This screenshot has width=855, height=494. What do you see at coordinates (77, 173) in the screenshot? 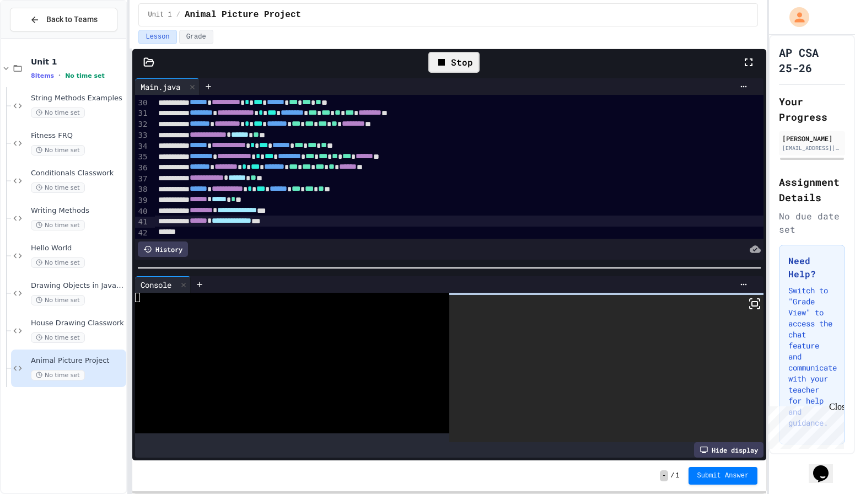
I see `span: Conditionals Classwork` at bounding box center [77, 173].